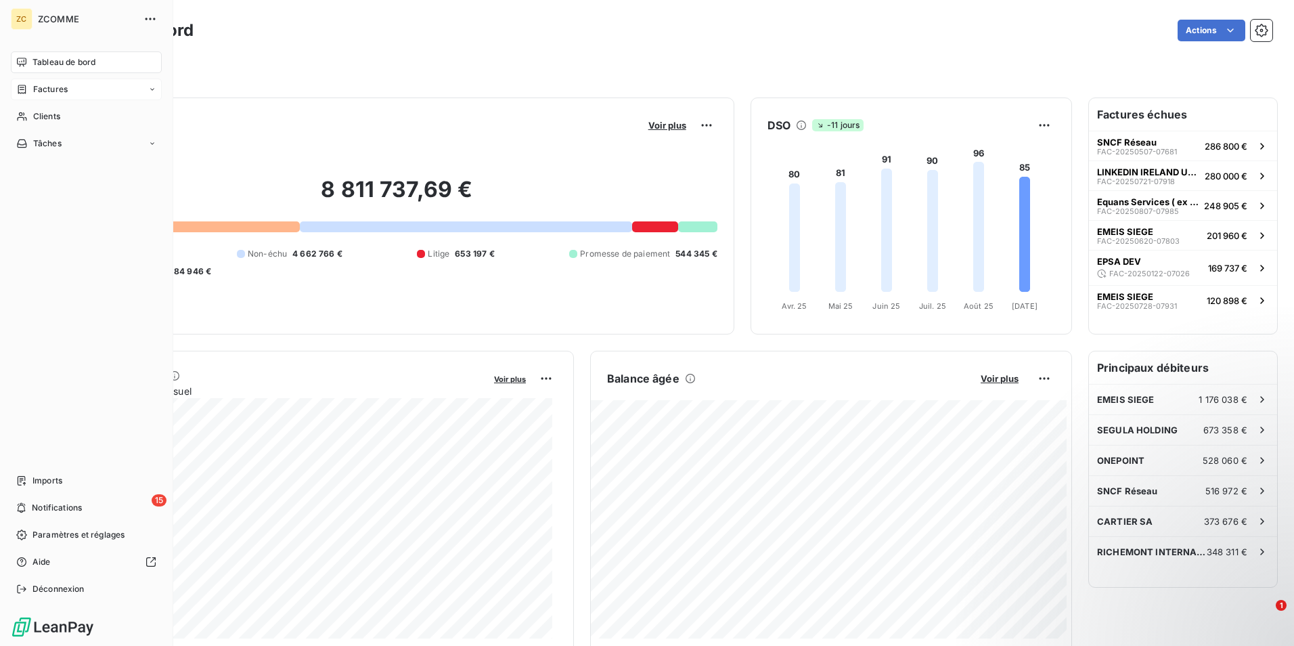 This screenshot has width=1294, height=646. Describe the element at coordinates (1135, 181) in the screenshot. I see `span: FAC-20250721-07918` at that location.